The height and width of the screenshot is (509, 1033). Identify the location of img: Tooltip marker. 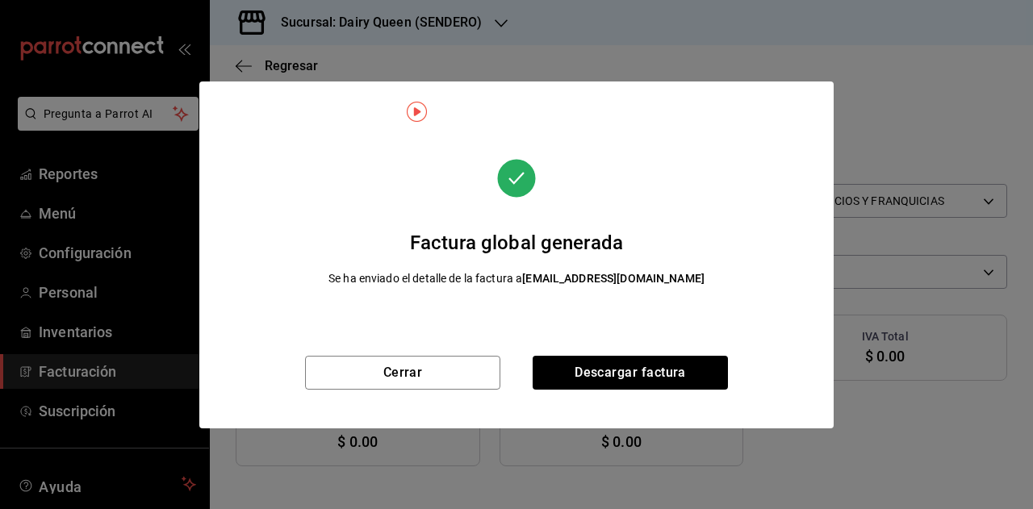
(417, 111).